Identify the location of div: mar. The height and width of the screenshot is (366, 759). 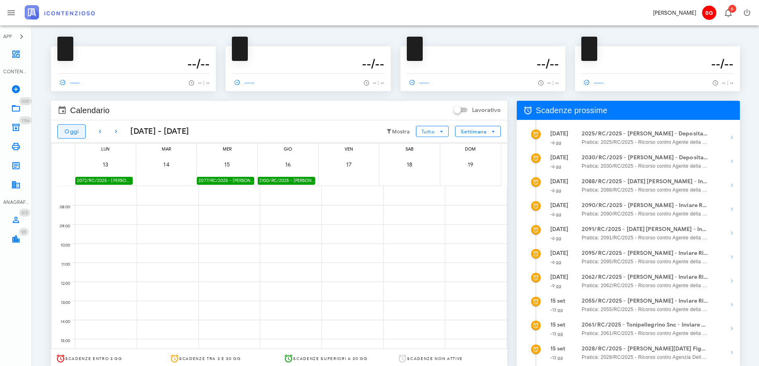
(166, 148).